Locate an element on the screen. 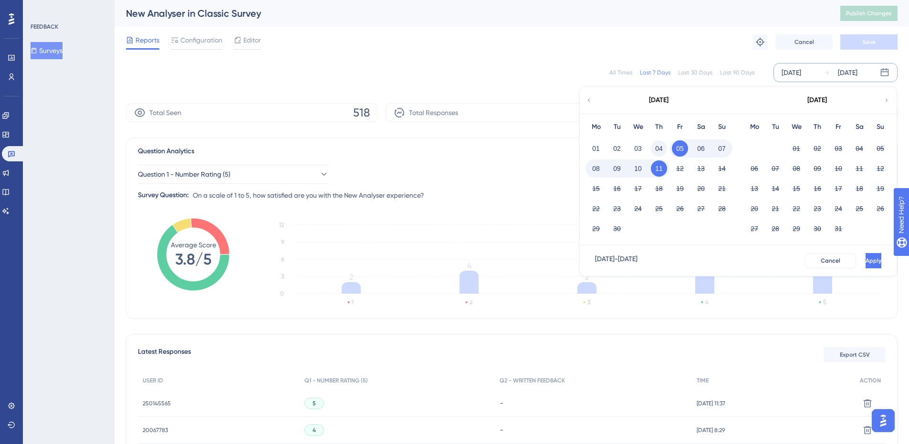 The height and width of the screenshot is (444, 909). button: 16 is located at coordinates (617, 188).